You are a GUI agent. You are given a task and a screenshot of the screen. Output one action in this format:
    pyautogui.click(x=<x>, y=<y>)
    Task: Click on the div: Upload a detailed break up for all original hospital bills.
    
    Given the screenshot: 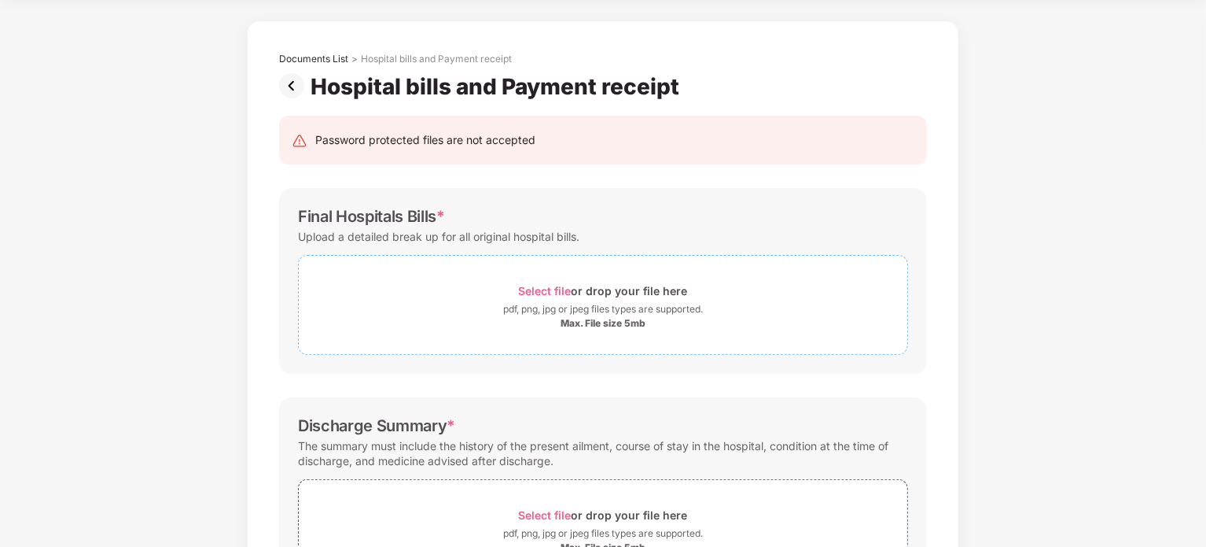 What is the action you would take?
    pyautogui.click(x=439, y=236)
    